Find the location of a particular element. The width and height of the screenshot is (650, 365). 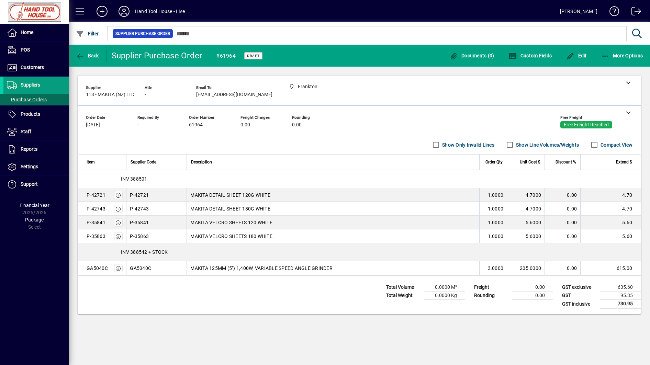

span: POS is located at coordinates (25, 50).